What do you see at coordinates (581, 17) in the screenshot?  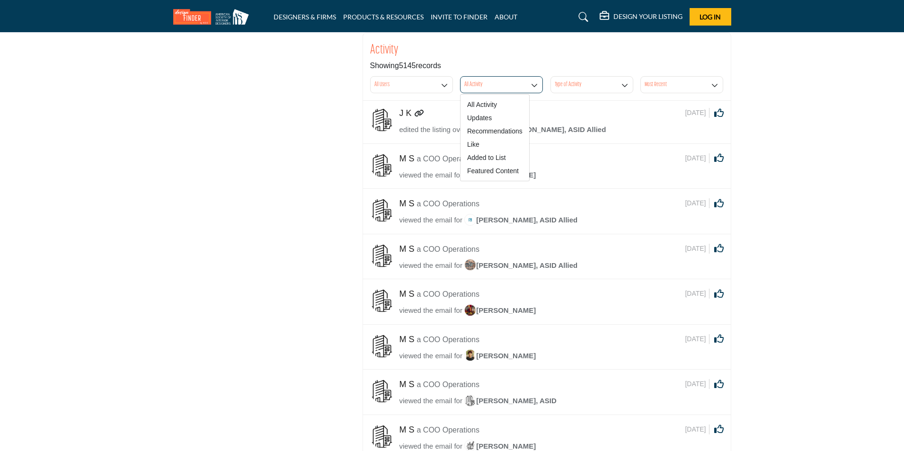 I see `a: Search` at bounding box center [581, 17].